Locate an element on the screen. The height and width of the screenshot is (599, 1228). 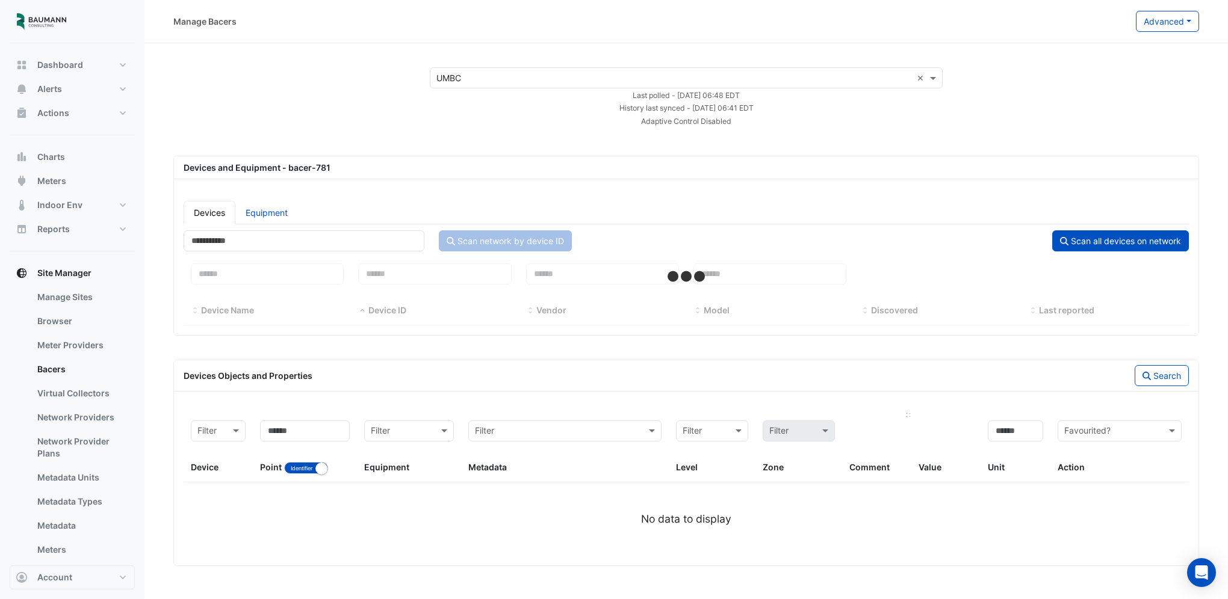
span: Meters is located at coordinates (52, 181).